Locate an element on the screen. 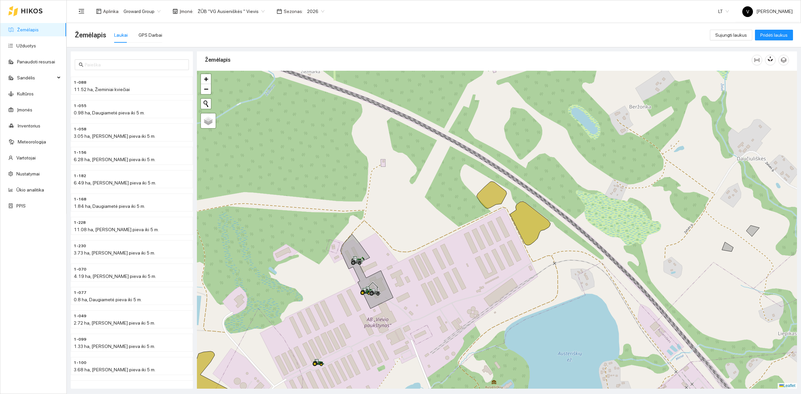  span: 11.52 ha, Žieminiai kviečiai is located at coordinates (102, 89).